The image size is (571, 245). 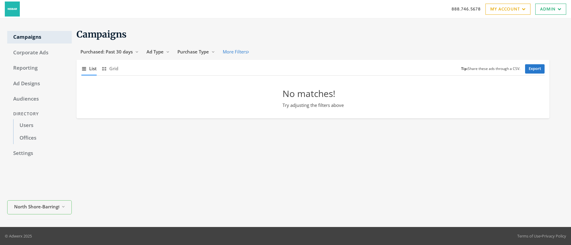 What do you see at coordinates (39, 153) in the screenshot?
I see `a: Settings` at bounding box center [39, 153].